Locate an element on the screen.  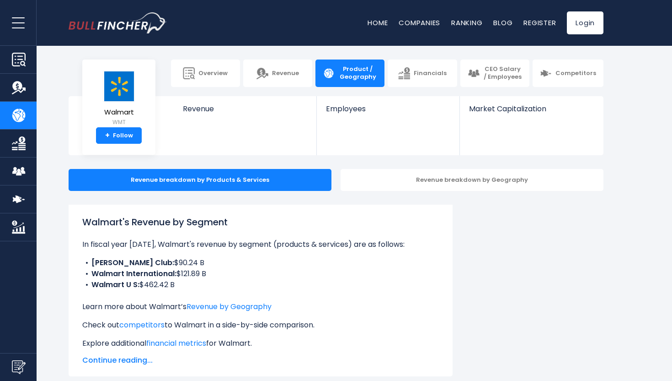
span: Product / Geography is located at coordinates (358, 73).